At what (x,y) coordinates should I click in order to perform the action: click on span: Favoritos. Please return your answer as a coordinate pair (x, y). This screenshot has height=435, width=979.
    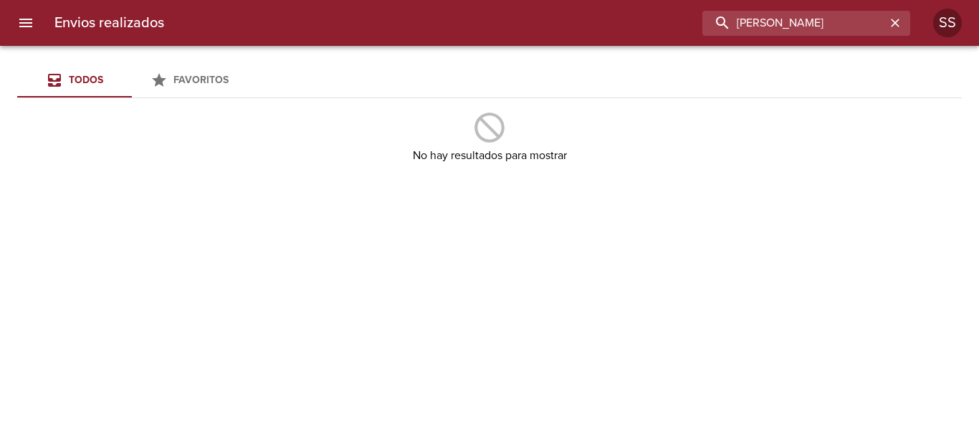
    Looking at the image, I should click on (201, 80).